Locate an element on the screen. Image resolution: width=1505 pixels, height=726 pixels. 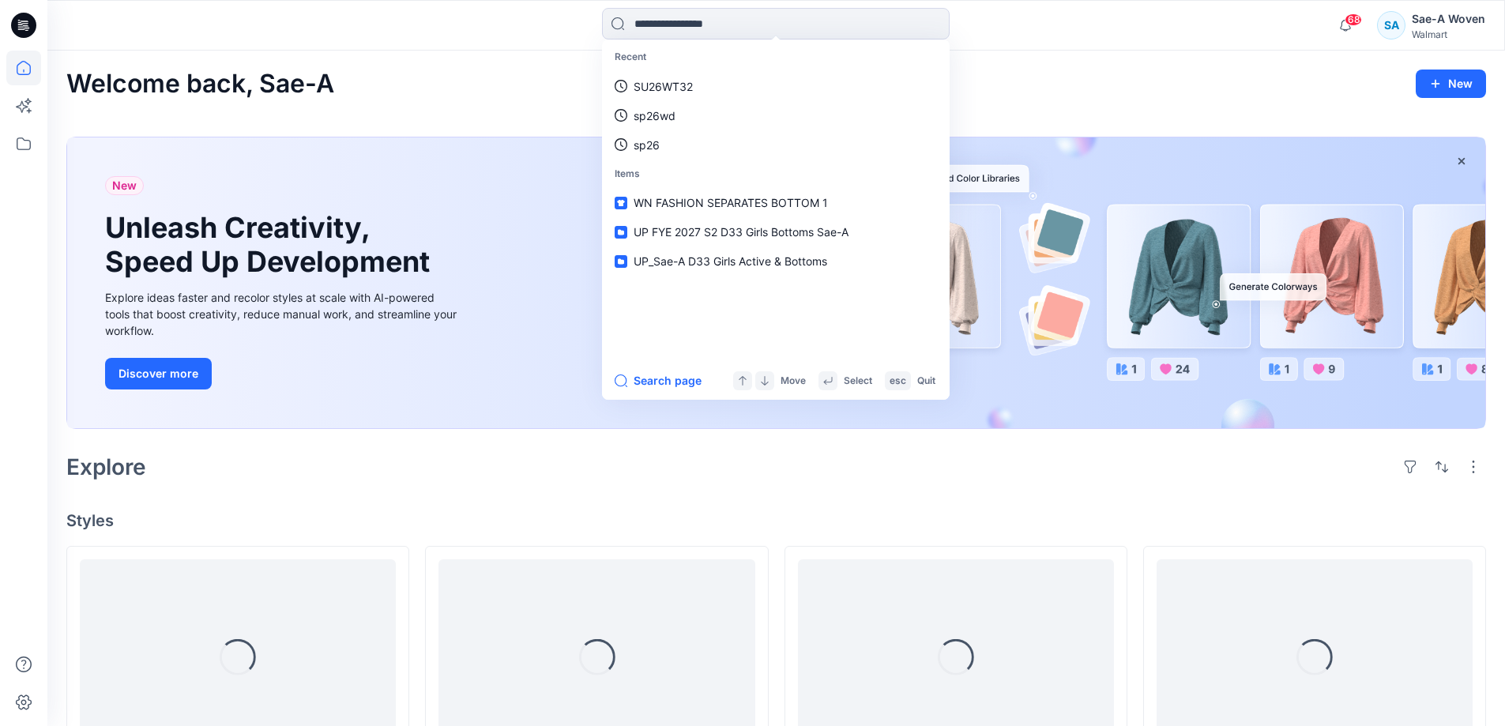
a: UP FYE 2027 S2 D33 Girls Bottoms Sae-A is located at coordinates (776, 231).